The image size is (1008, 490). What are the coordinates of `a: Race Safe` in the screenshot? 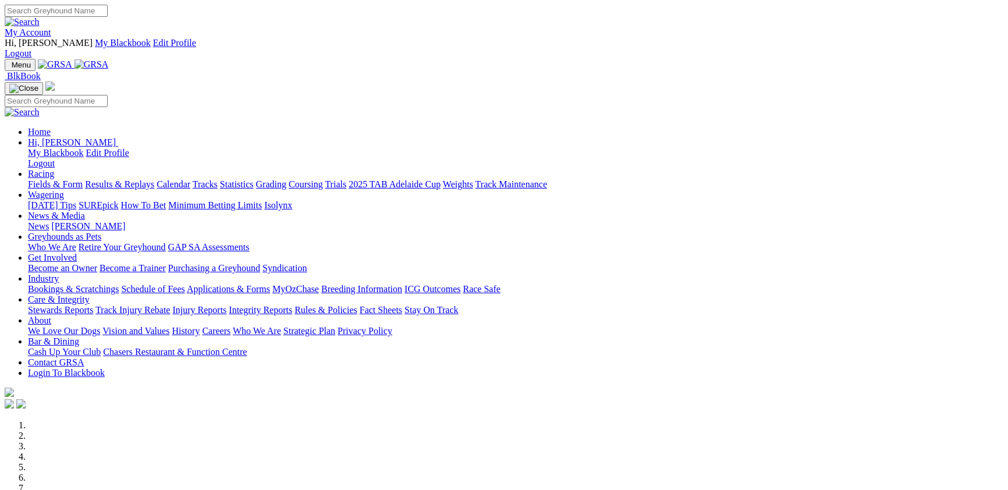 It's located at (481, 289).